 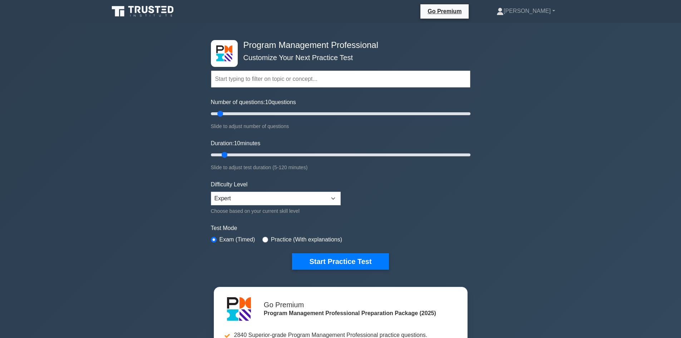 I want to click on label: Difficulty Level, so click(x=229, y=184).